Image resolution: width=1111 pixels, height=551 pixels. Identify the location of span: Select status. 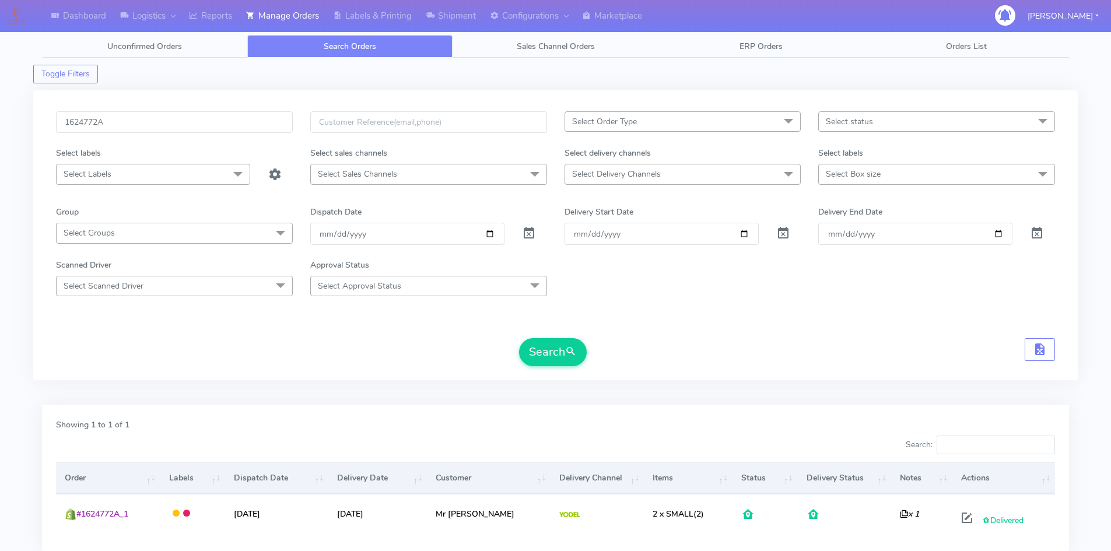
(849, 121).